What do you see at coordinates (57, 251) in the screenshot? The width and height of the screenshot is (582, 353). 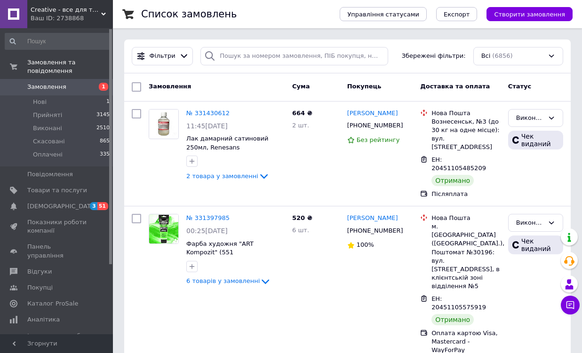 I see `span: Панель управління` at bounding box center [57, 251].